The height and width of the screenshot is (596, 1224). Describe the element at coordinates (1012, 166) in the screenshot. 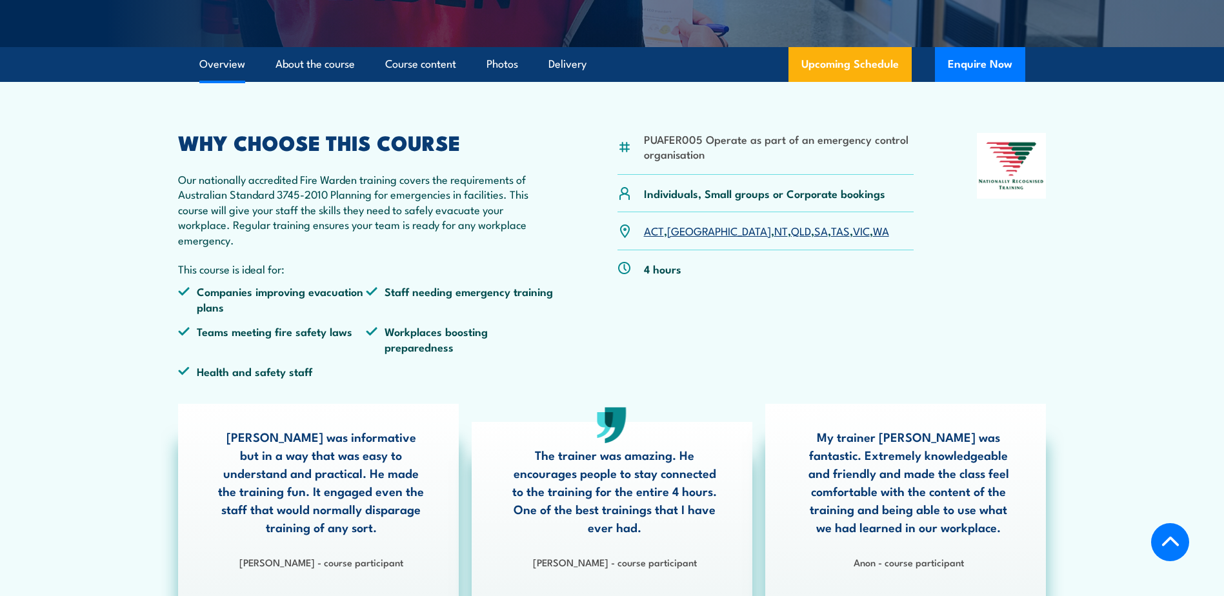

I see `img: Nationally Recognised Training logo.` at that location.